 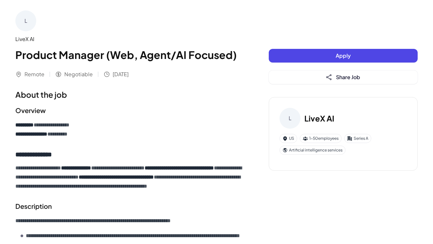 What do you see at coordinates (34, 74) in the screenshot?
I see `span: Remote` at bounding box center [34, 74].